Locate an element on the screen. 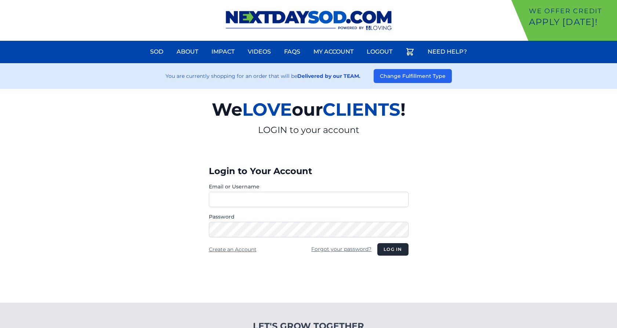 The image size is (617, 328). span: LOVE is located at coordinates (267, 109).